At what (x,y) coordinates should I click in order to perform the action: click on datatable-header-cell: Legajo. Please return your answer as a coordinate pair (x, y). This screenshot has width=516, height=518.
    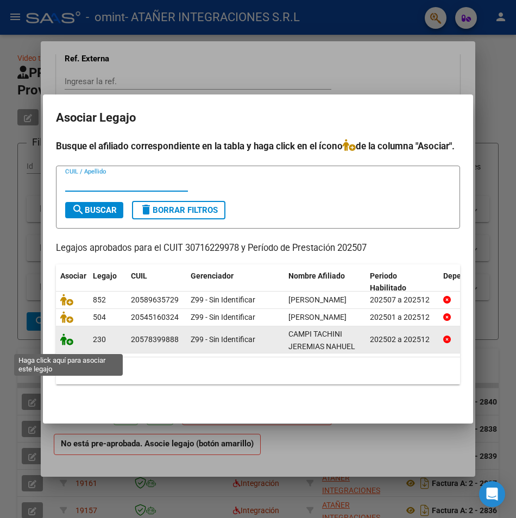
    Looking at the image, I should click on (107, 282).